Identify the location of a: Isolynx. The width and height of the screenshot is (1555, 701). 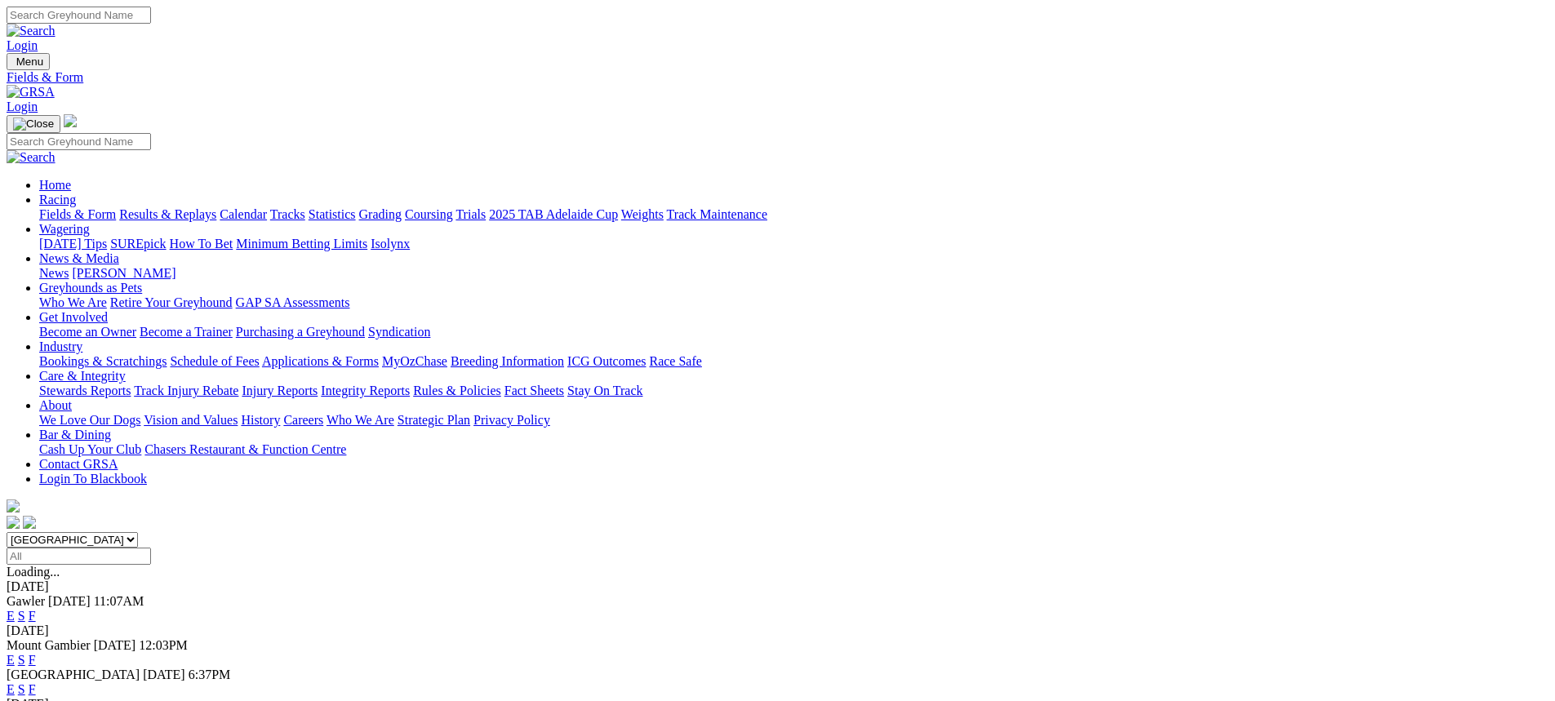
(390, 243).